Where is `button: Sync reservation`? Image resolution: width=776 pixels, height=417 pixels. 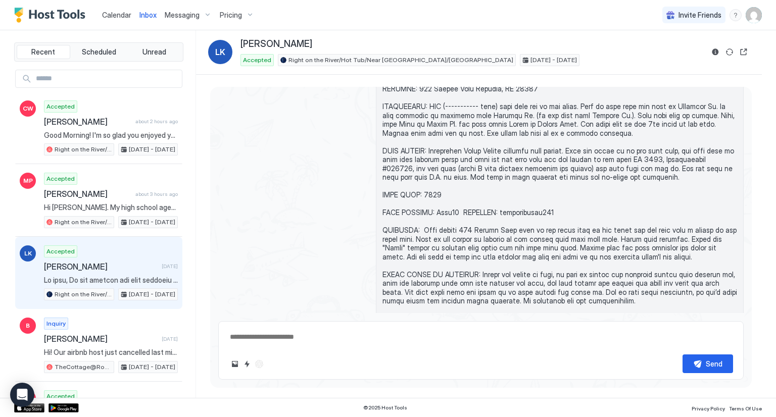
button: Sync reservation is located at coordinates (729, 52).